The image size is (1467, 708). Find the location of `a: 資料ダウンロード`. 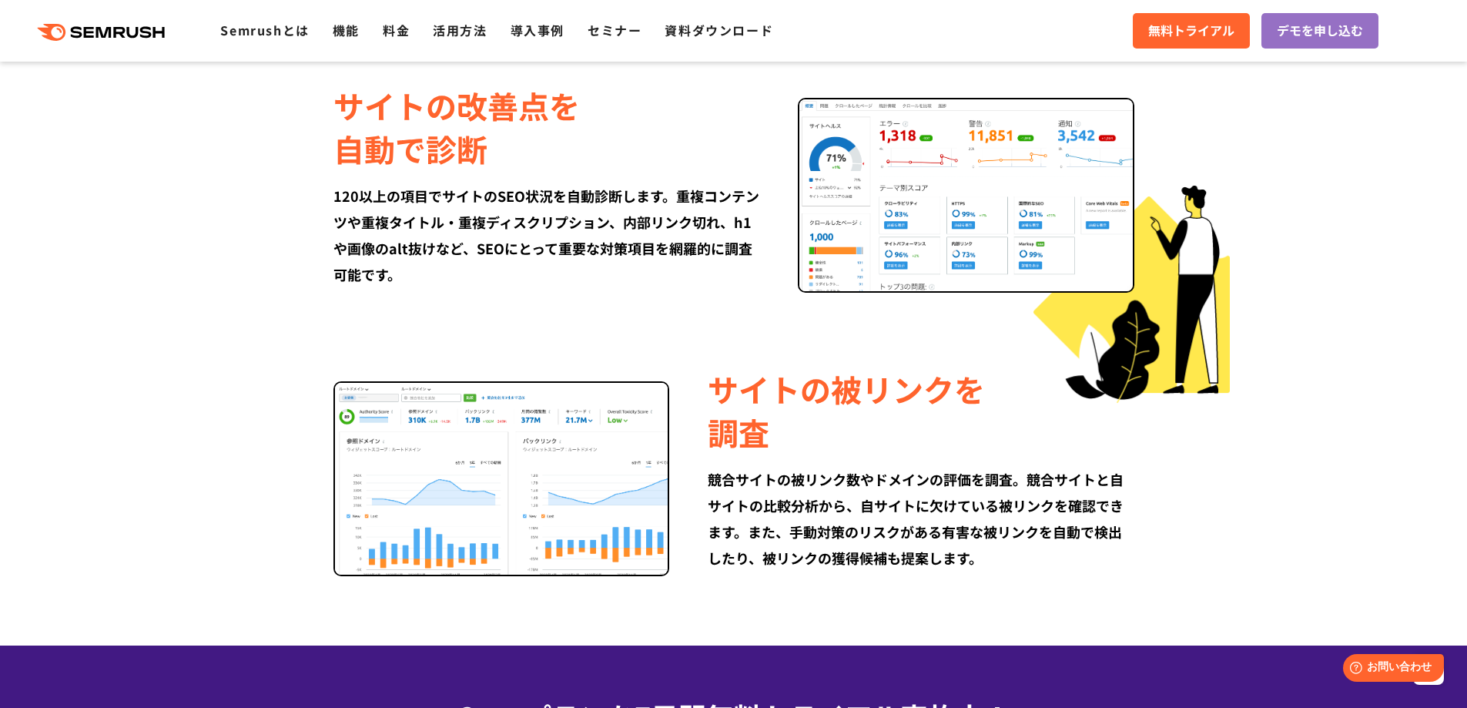

a: 資料ダウンロード is located at coordinates (718, 30).